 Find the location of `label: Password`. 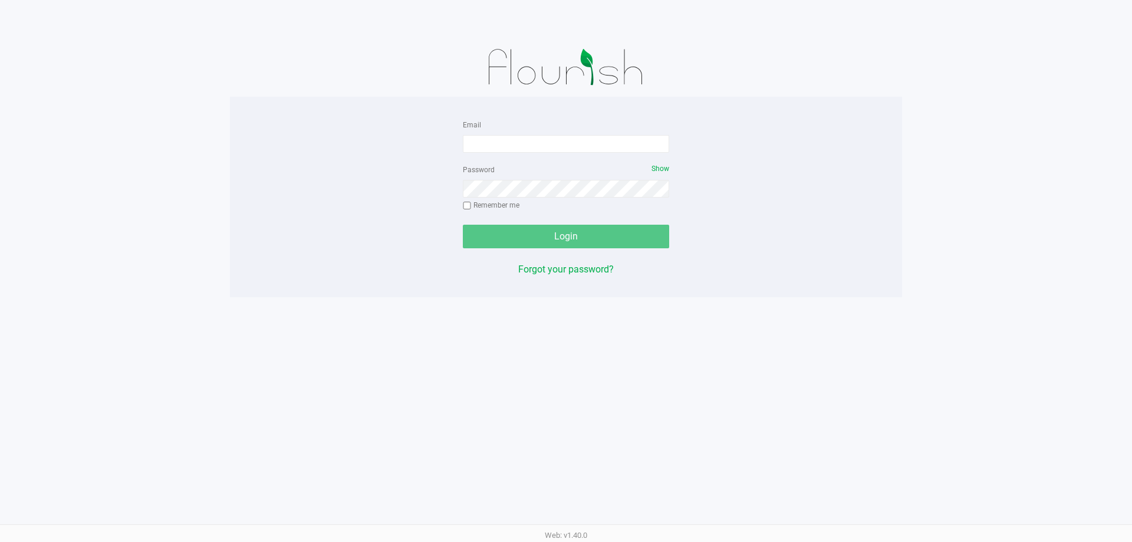

label: Password is located at coordinates (479, 170).